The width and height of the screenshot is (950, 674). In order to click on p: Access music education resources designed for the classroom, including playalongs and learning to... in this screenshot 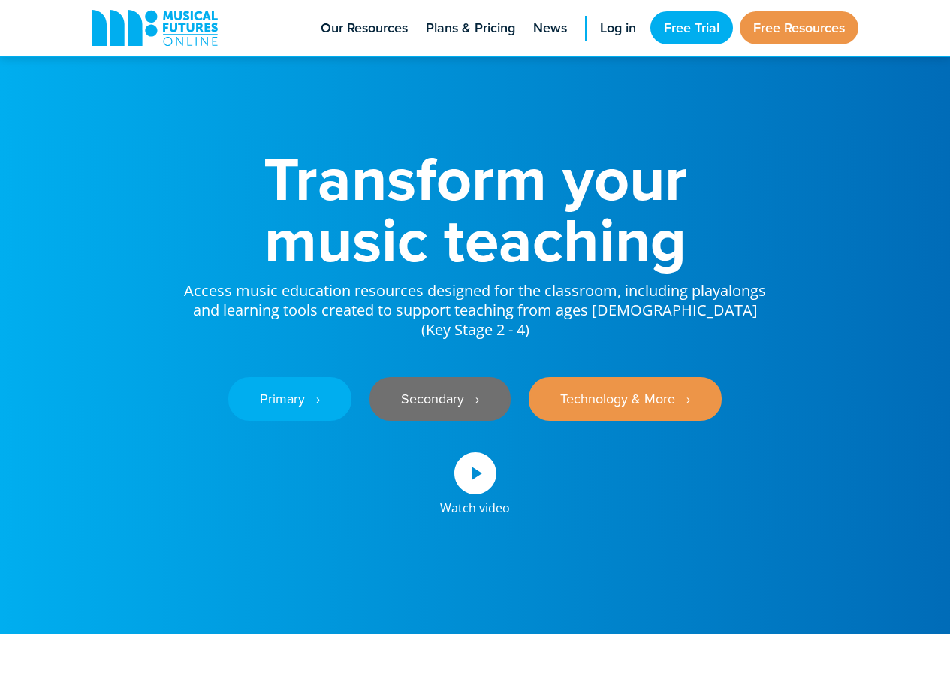, I will do `click(476, 305)`.